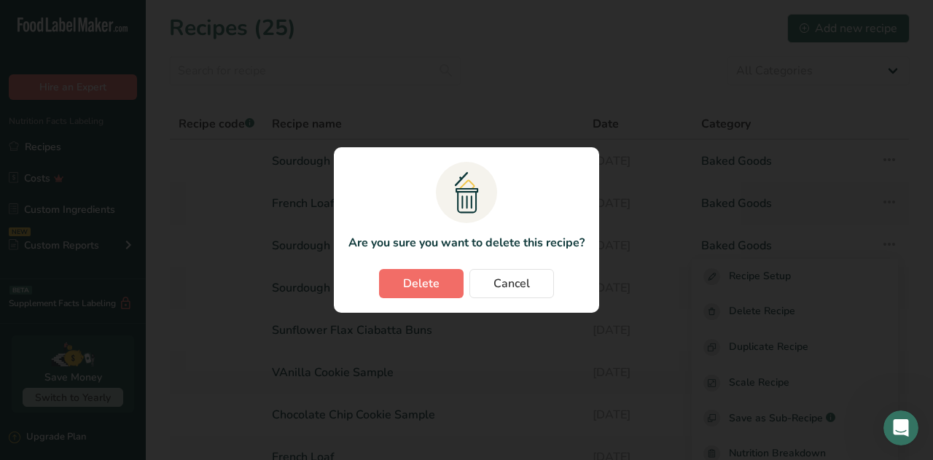  Describe the element at coordinates (421, 284) in the screenshot. I see `span: Delete` at that location.